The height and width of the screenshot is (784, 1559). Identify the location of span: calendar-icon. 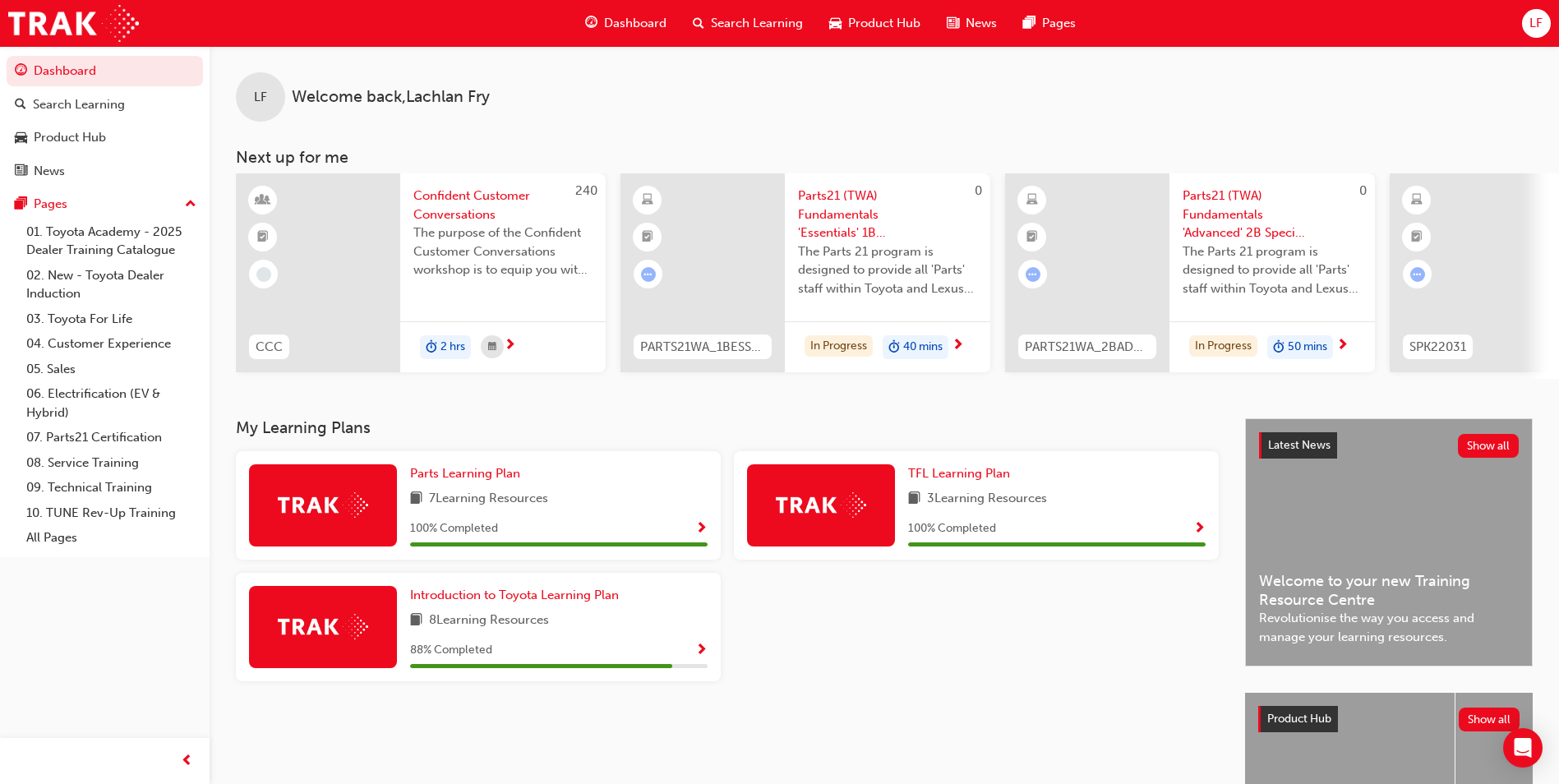
(492, 347).